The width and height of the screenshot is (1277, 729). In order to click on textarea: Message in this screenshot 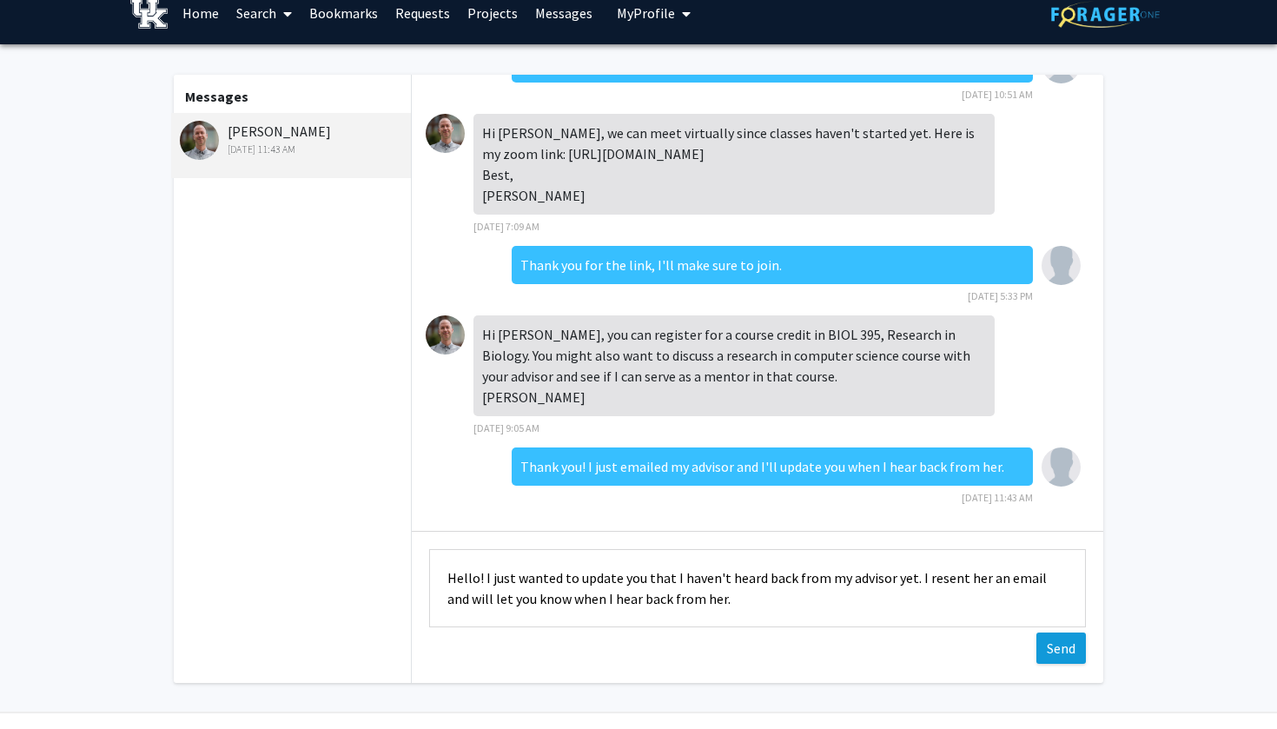, I will do `click(758, 588)`.